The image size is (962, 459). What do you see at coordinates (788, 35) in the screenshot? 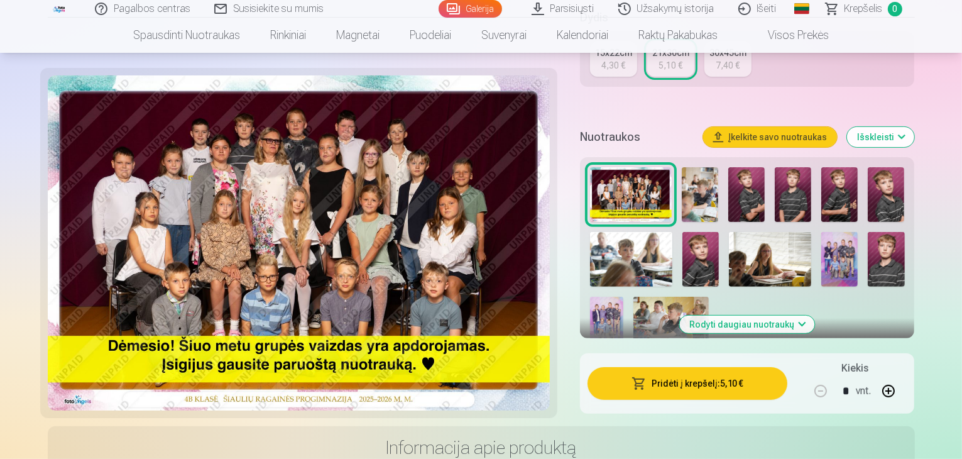
I see `a: Visos prekės` at bounding box center [788, 35].